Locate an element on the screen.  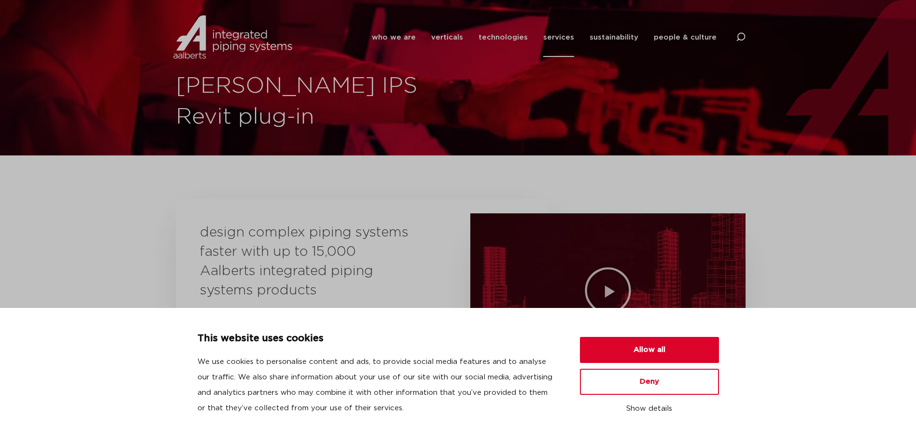
p: We use cookies to personalise content and ads, to provide social media features and to analyse ou... is located at coordinates (377, 385).